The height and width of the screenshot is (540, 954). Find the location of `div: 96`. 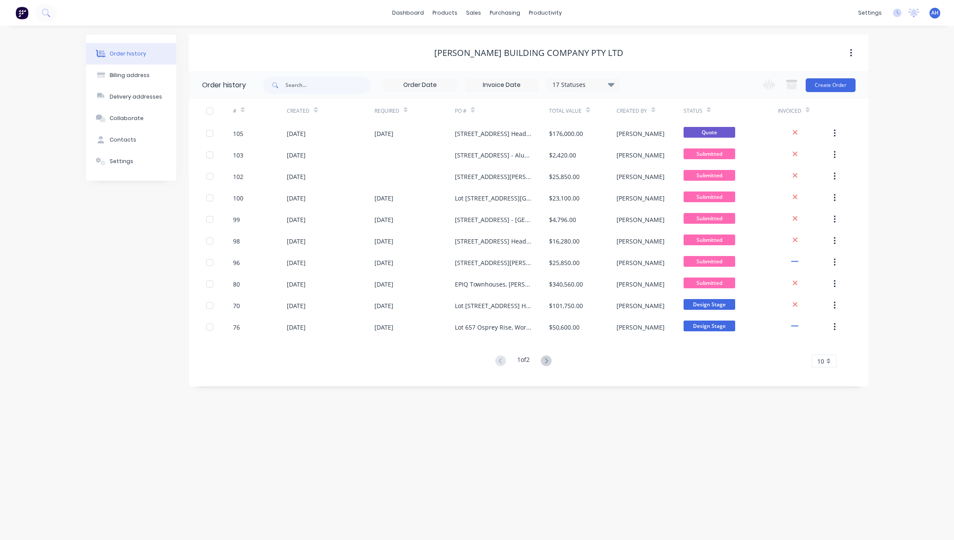

div: 96 is located at coordinates (236, 262).